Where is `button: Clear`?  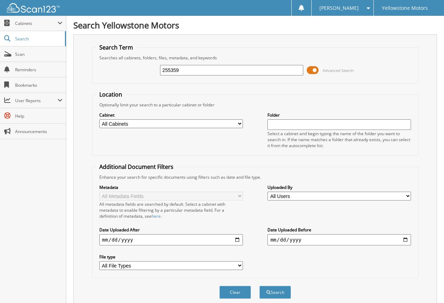 button: Clear is located at coordinates (235, 292).